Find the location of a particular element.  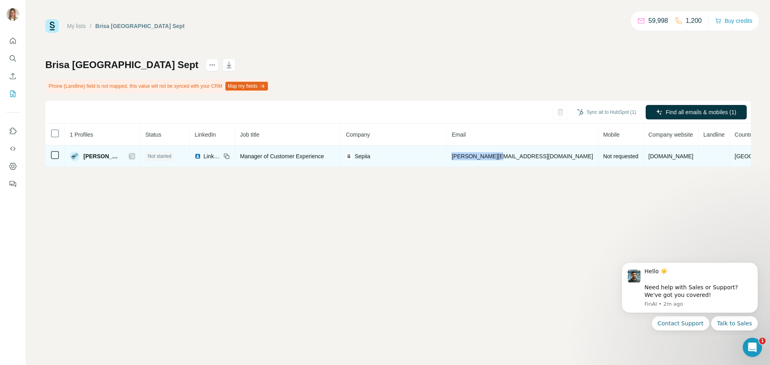

span: Email is located at coordinates (458, 135).